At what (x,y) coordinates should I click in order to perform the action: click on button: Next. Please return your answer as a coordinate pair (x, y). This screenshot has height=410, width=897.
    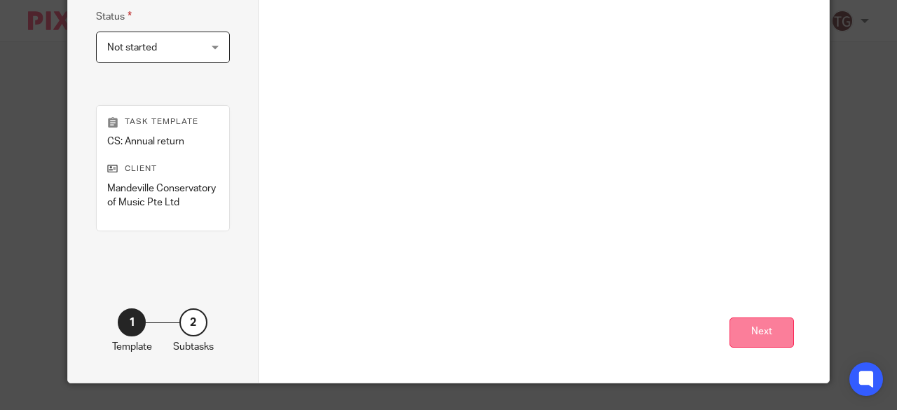
    Looking at the image, I should click on (762, 332).